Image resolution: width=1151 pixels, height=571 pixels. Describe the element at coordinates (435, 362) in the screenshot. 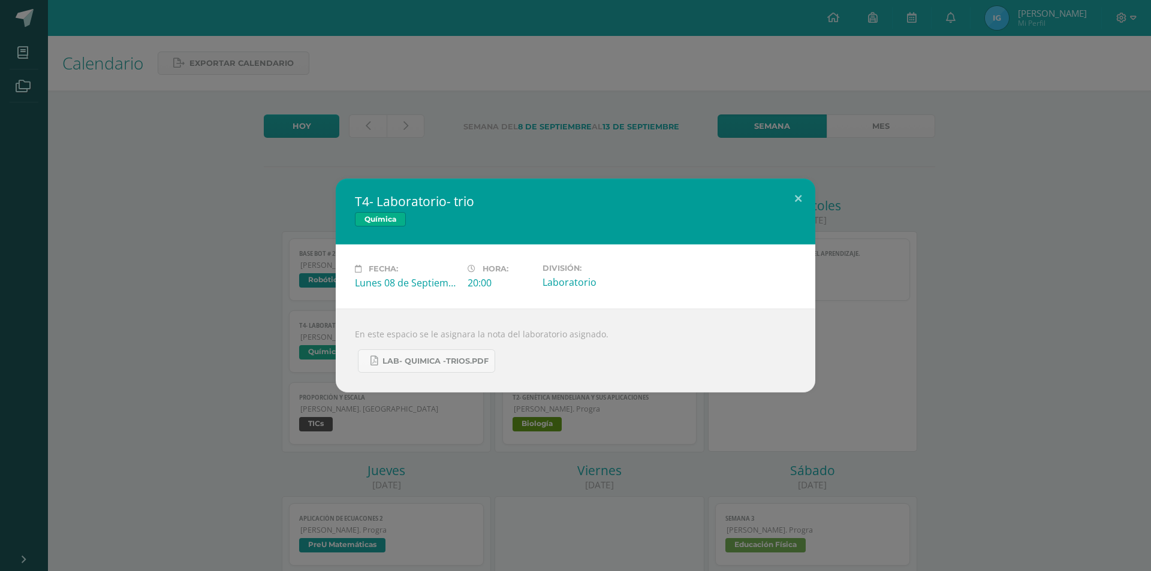

I see `span: Lab- quimica -trios.pdf` at that location.